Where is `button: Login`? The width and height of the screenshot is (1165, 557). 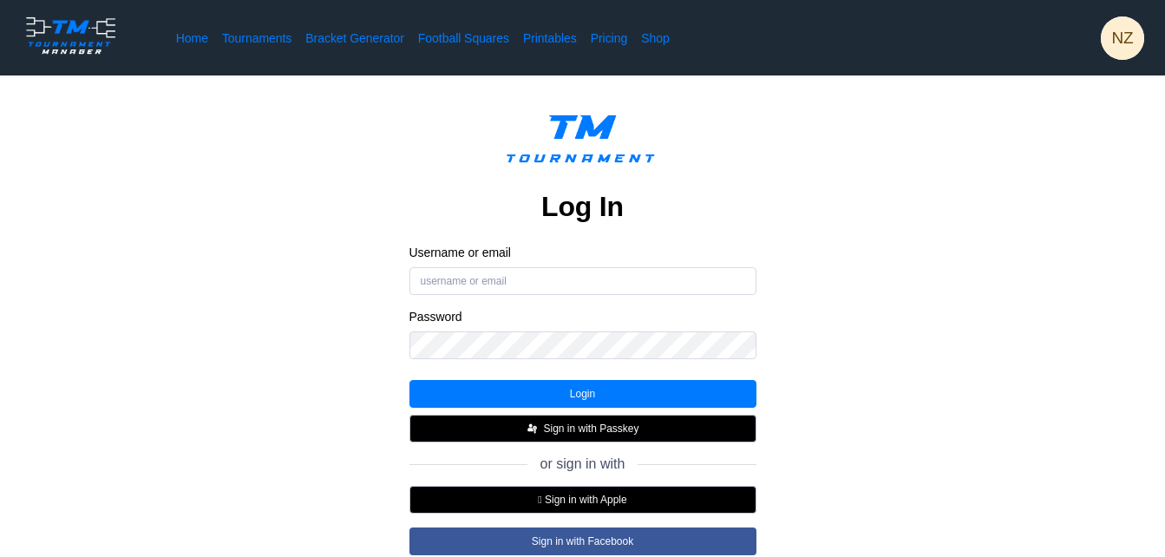
button: Login is located at coordinates (583, 394).